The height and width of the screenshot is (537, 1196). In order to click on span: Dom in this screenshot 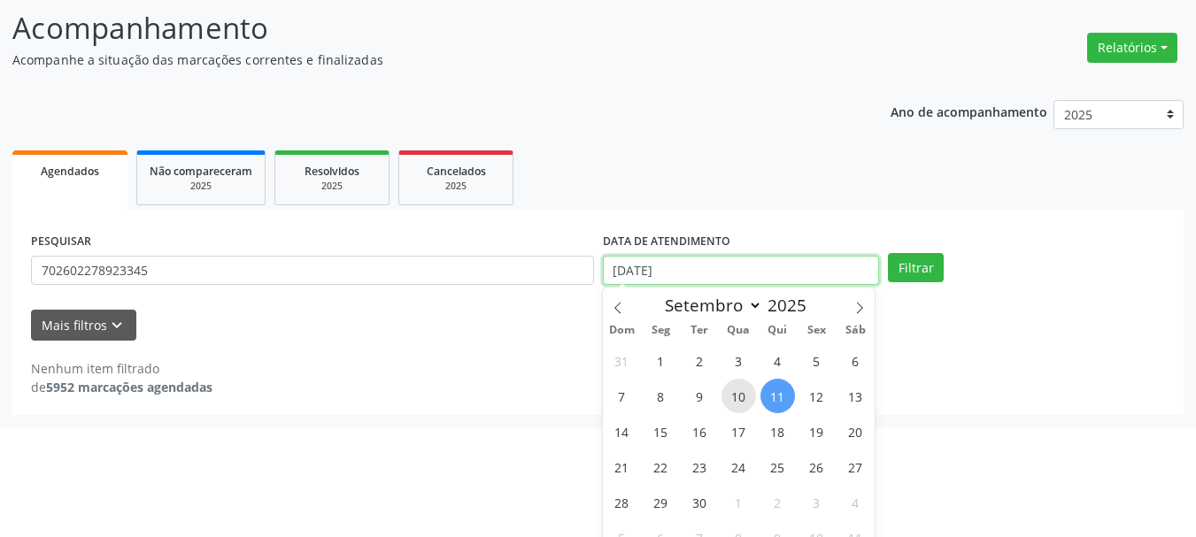, I will do `click(622, 330)`.